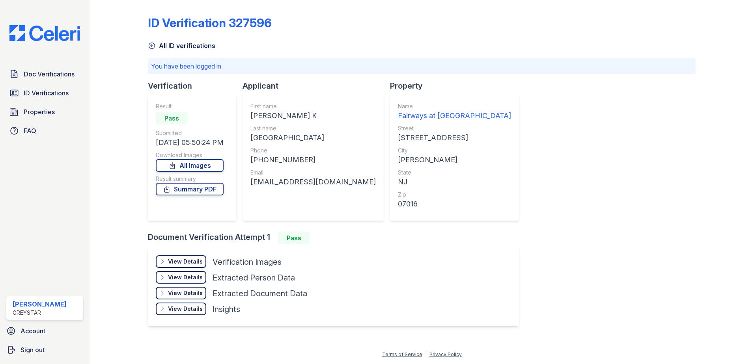 The height and width of the screenshot is (364, 754). I want to click on span: FAQ, so click(30, 131).